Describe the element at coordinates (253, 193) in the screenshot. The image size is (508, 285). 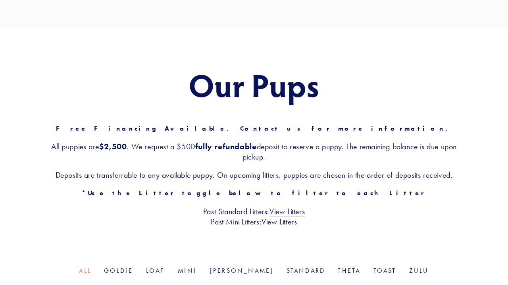
I see `strong: *Use the Litter toggle below to filter to each Litter` at that location.